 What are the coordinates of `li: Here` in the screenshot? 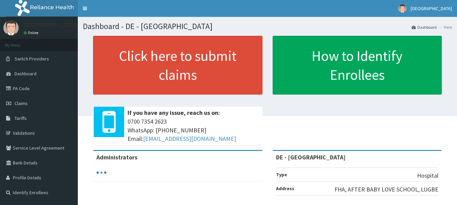 It's located at (444, 27).